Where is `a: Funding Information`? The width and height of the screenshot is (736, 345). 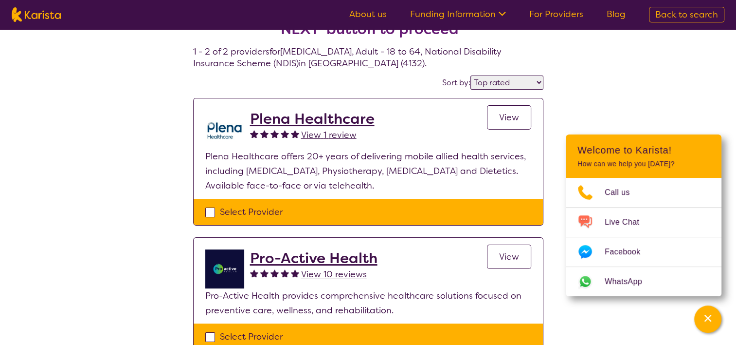 a: Funding Information is located at coordinates (458, 14).